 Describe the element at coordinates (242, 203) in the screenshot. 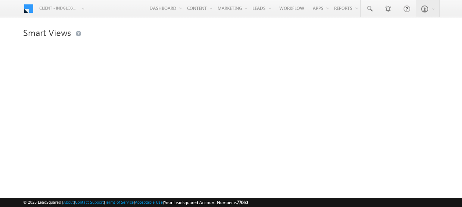

I see `span: 77060` at that location.